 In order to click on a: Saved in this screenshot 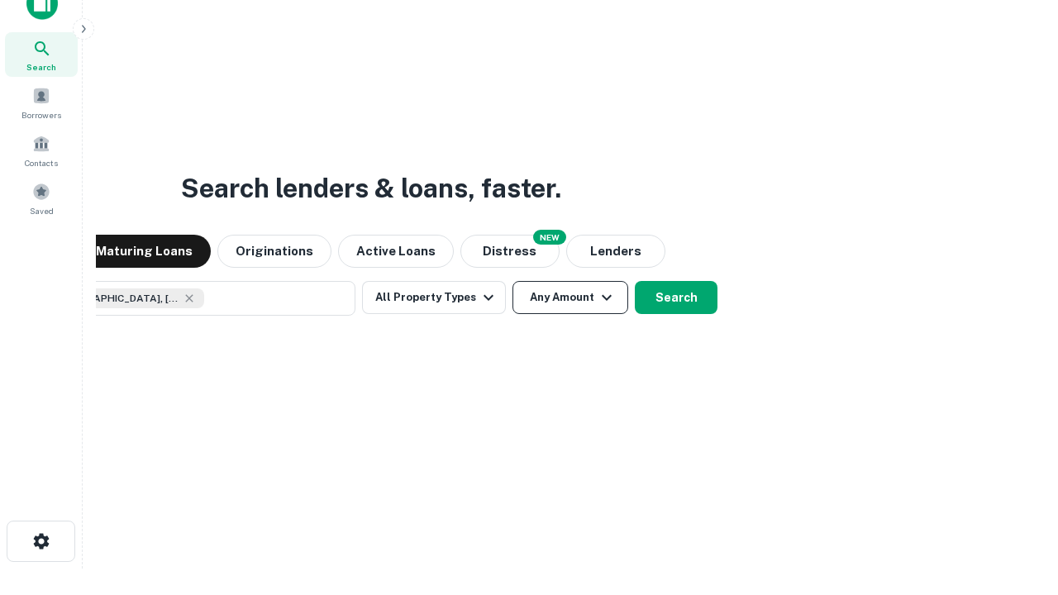, I will do `click(41, 198)`.